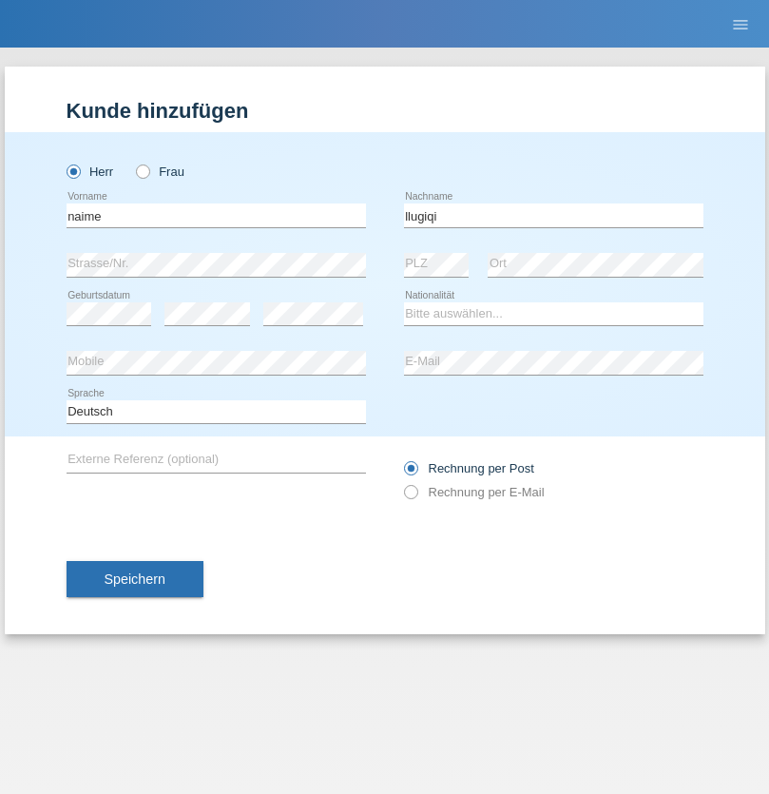 The width and height of the screenshot is (769, 794). What do you see at coordinates (385, 110) in the screenshot?
I see `h1: Kunde hinzufügen` at bounding box center [385, 110].